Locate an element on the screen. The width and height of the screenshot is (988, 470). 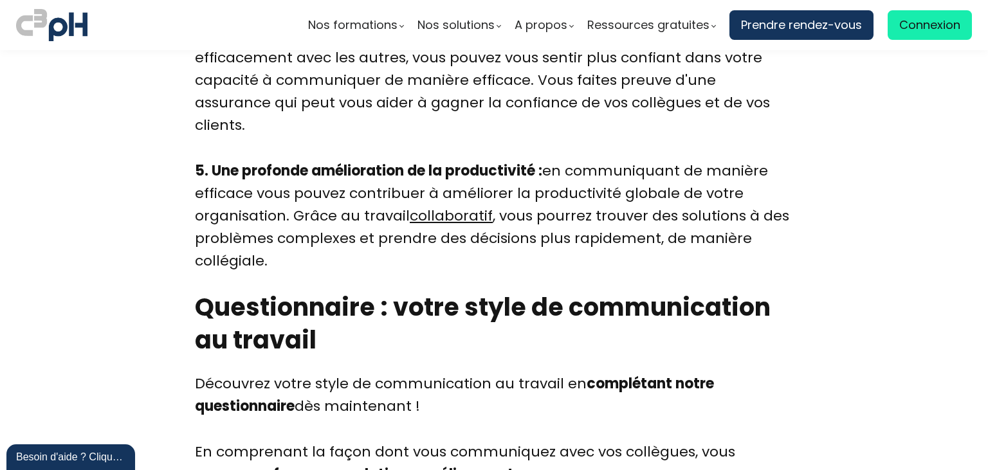
div: en communiquant de manière efficace vous pouvez contribuer à améliorer la productivité globale de... is located at coordinates (494, 216).